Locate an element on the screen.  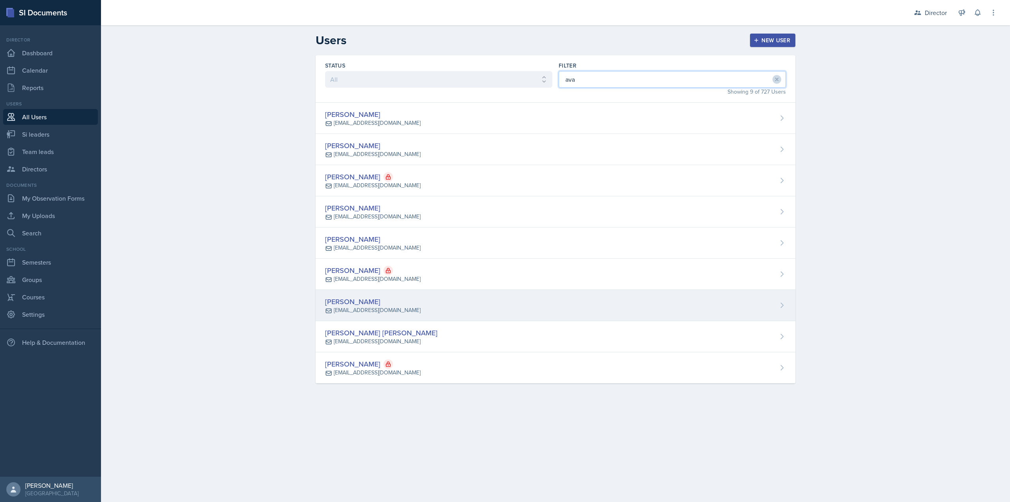
a: Calendar is located at coordinates (51, 70).